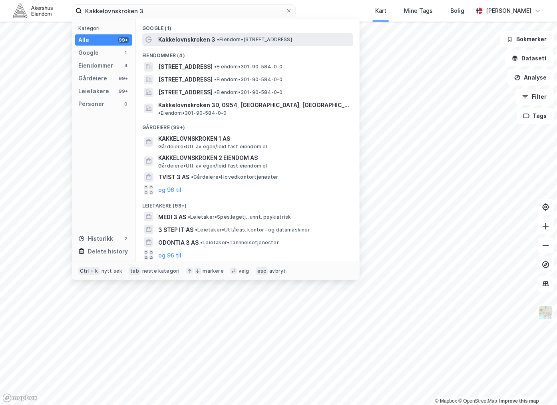 The width and height of the screenshot is (557, 405). Describe the element at coordinates (537, 386) in the screenshot. I see `div: Kontrollprogram for chat` at that location.